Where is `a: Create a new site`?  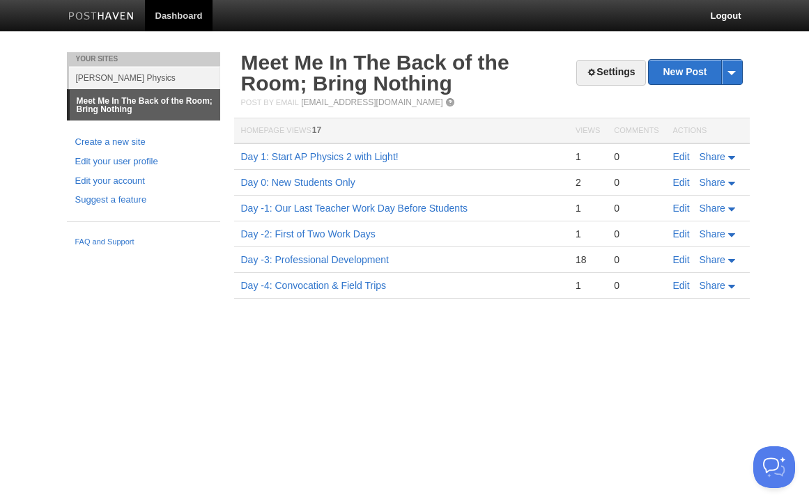 a: Create a new site is located at coordinates (143, 142).